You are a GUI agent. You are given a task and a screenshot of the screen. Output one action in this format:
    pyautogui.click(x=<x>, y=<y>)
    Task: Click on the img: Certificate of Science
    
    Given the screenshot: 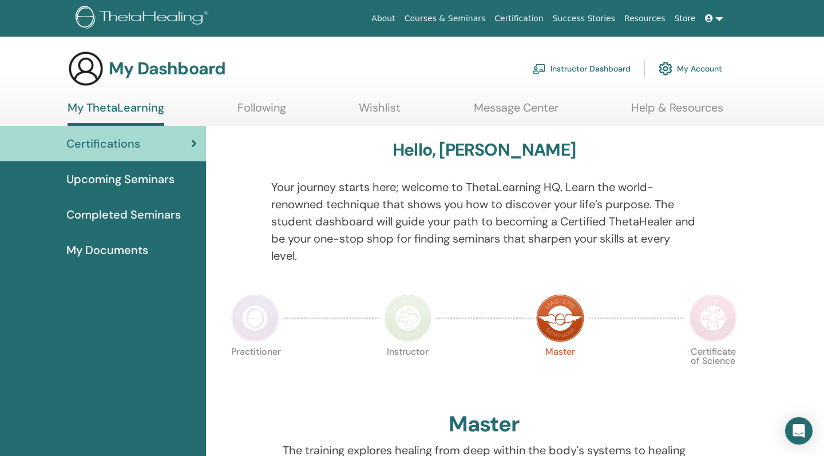 What is the action you would take?
    pyautogui.click(x=713, y=318)
    